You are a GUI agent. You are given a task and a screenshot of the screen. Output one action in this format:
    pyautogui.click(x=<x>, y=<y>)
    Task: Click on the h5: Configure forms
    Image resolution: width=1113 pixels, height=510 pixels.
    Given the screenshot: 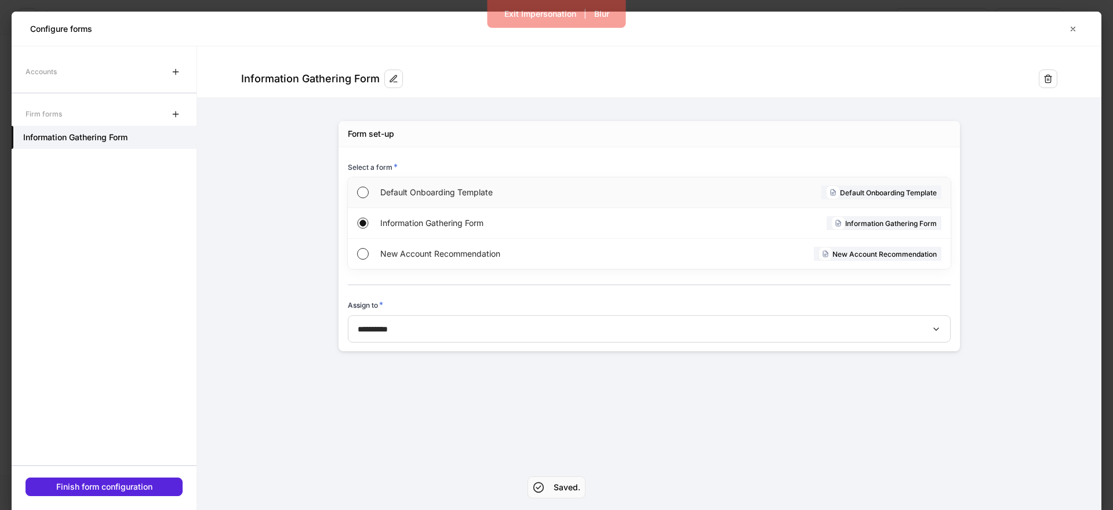 What is the action you would take?
    pyautogui.click(x=61, y=29)
    